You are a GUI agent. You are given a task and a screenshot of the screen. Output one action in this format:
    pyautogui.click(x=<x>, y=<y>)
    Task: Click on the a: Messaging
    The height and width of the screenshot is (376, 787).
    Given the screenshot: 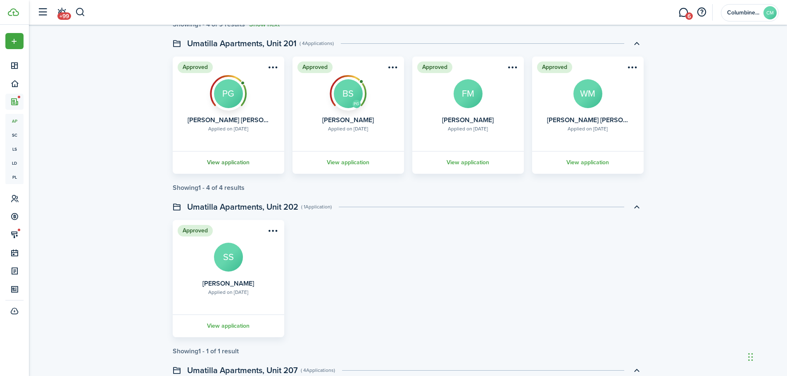 What is the action you would take?
    pyautogui.click(x=683, y=12)
    